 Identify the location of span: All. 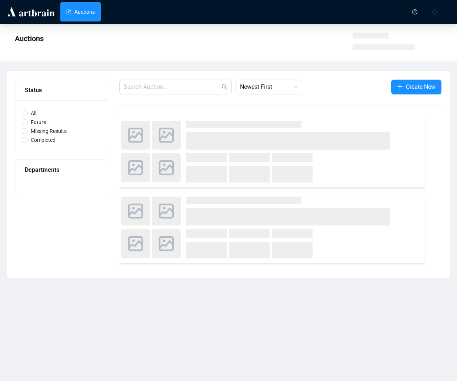
(33, 113).